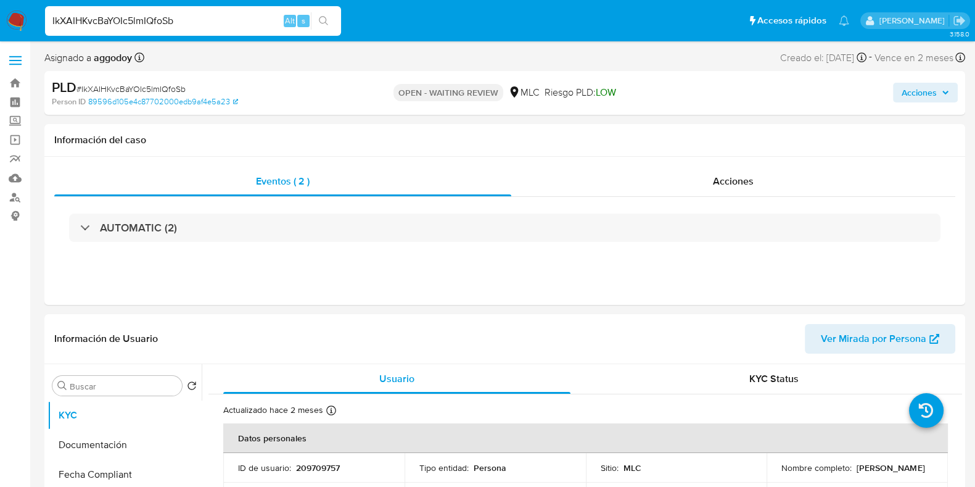 The width and height of the screenshot is (975, 487). I want to click on button: search-icon, so click(323, 21).